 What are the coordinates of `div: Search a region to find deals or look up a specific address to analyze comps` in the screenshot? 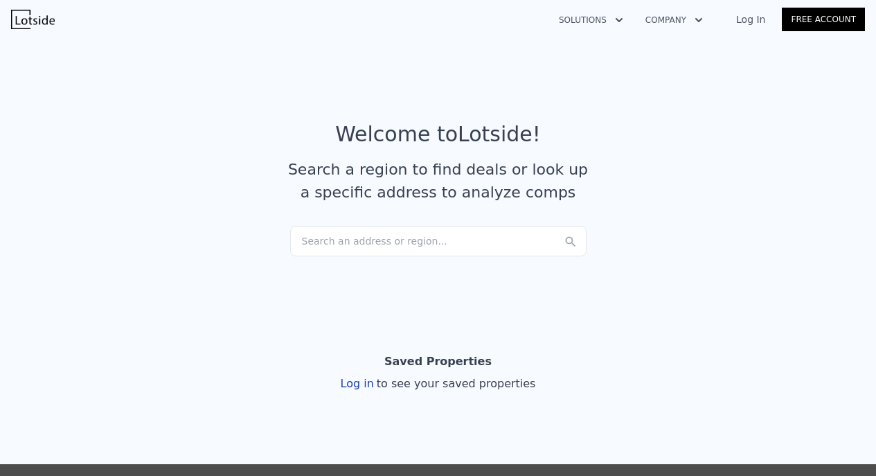 It's located at (438, 181).